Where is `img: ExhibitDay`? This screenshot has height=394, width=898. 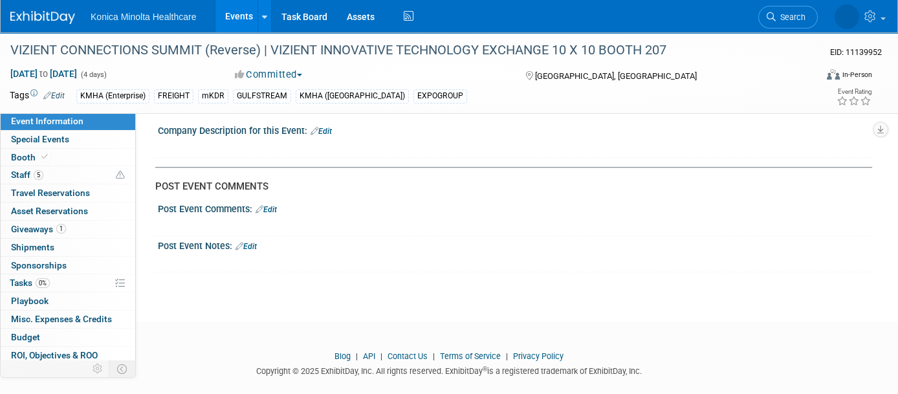
img: ExhibitDay is located at coordinates (43, 17).